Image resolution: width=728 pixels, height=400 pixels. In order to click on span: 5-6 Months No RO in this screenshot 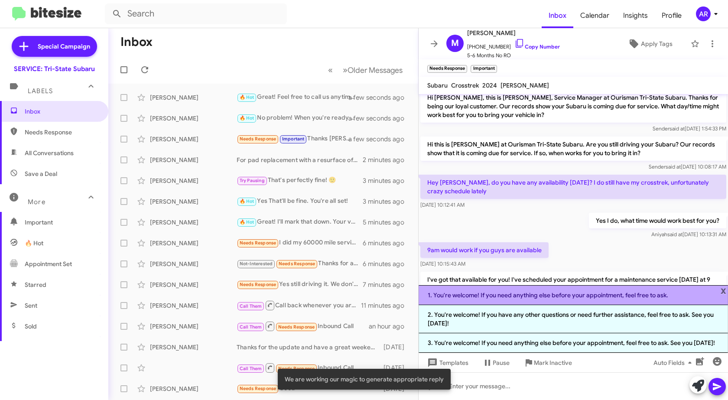, I will do `click(514, 56)`.